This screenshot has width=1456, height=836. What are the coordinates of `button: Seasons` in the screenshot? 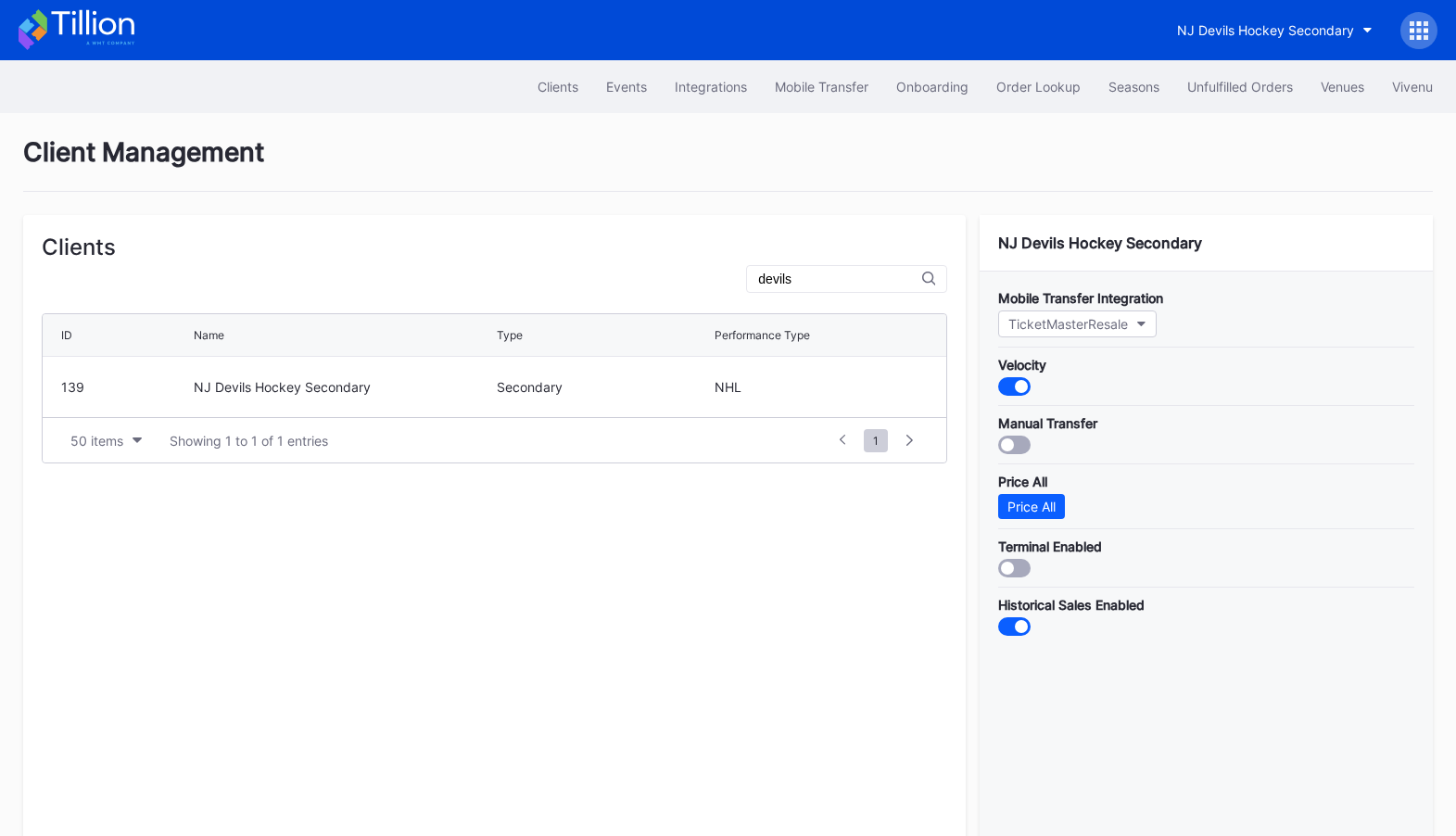 It's located at (1133, 86).